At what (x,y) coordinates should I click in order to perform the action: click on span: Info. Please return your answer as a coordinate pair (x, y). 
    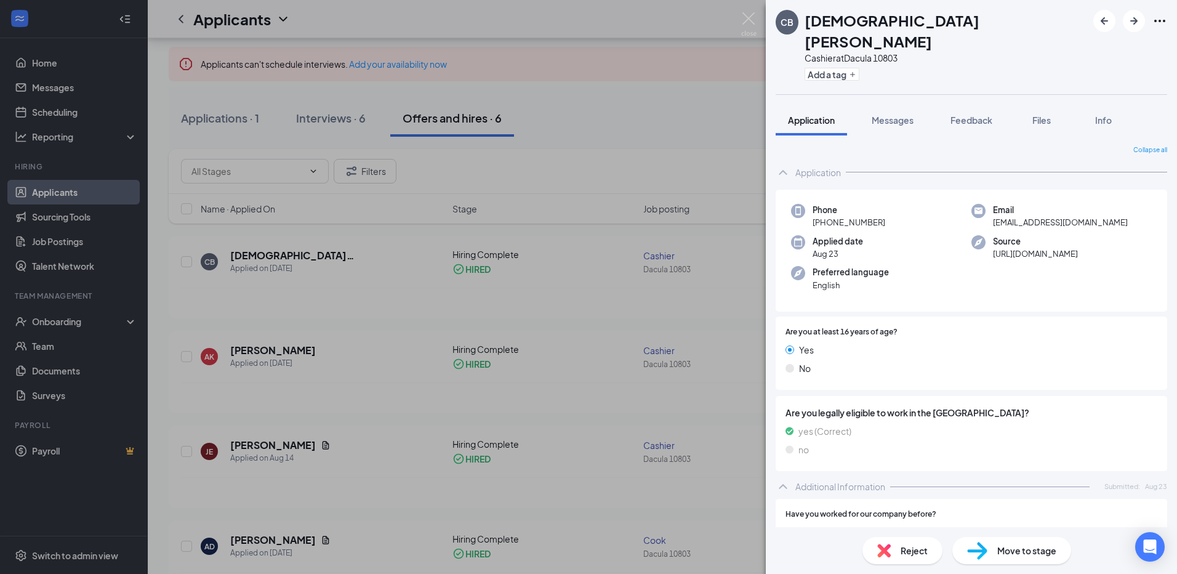
    Looking at the image, I should click on (1103, 120).